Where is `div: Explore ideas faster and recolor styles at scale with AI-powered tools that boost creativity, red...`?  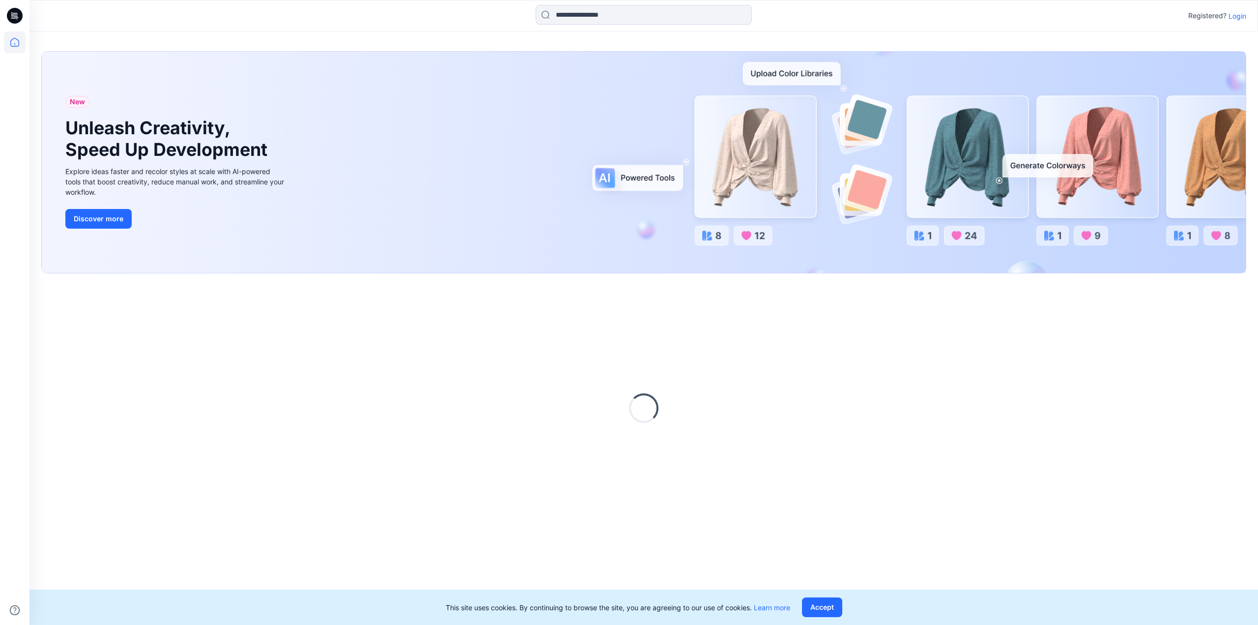 div: Explore ideas faster and recolor styles at scale with AI-powered tools that boost creativity, red... is located at coordinates (176, 181).